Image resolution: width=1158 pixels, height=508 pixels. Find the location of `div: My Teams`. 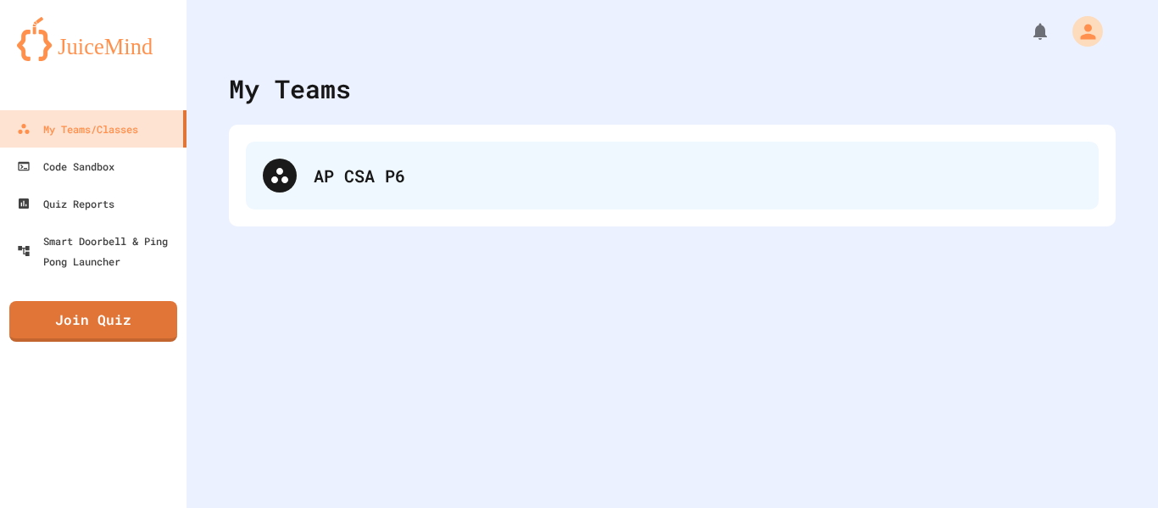

div: My Teams is located at coordinates (290, 88).